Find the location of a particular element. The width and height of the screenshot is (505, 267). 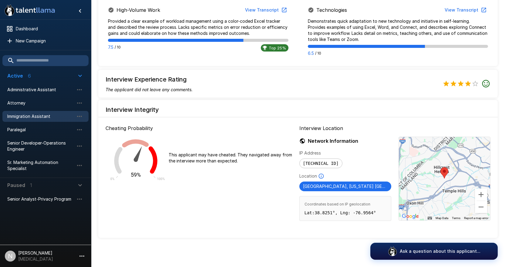

p: IP Address is located at coordinates (345, 153).